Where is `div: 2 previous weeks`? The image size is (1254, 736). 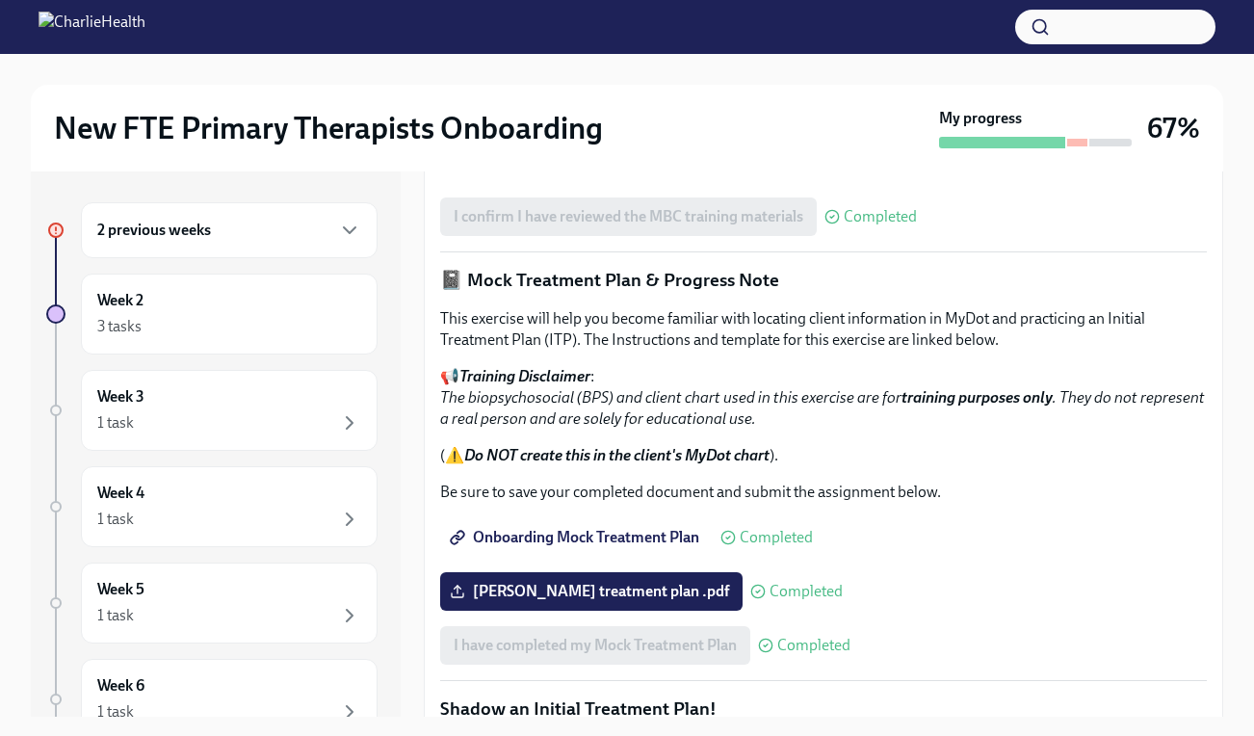
div: 2 previous weeks is located at coordinates (229, 230).